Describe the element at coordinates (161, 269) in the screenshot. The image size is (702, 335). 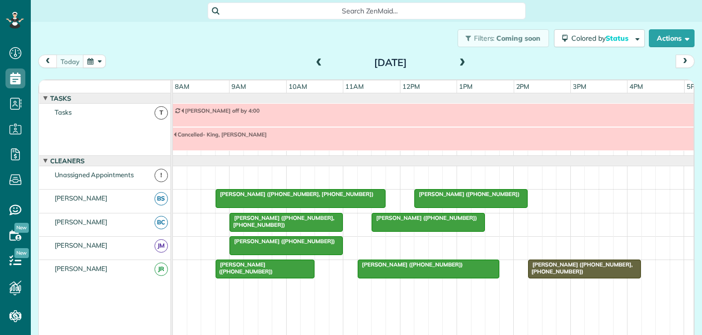
I see `span: JR` at that location.